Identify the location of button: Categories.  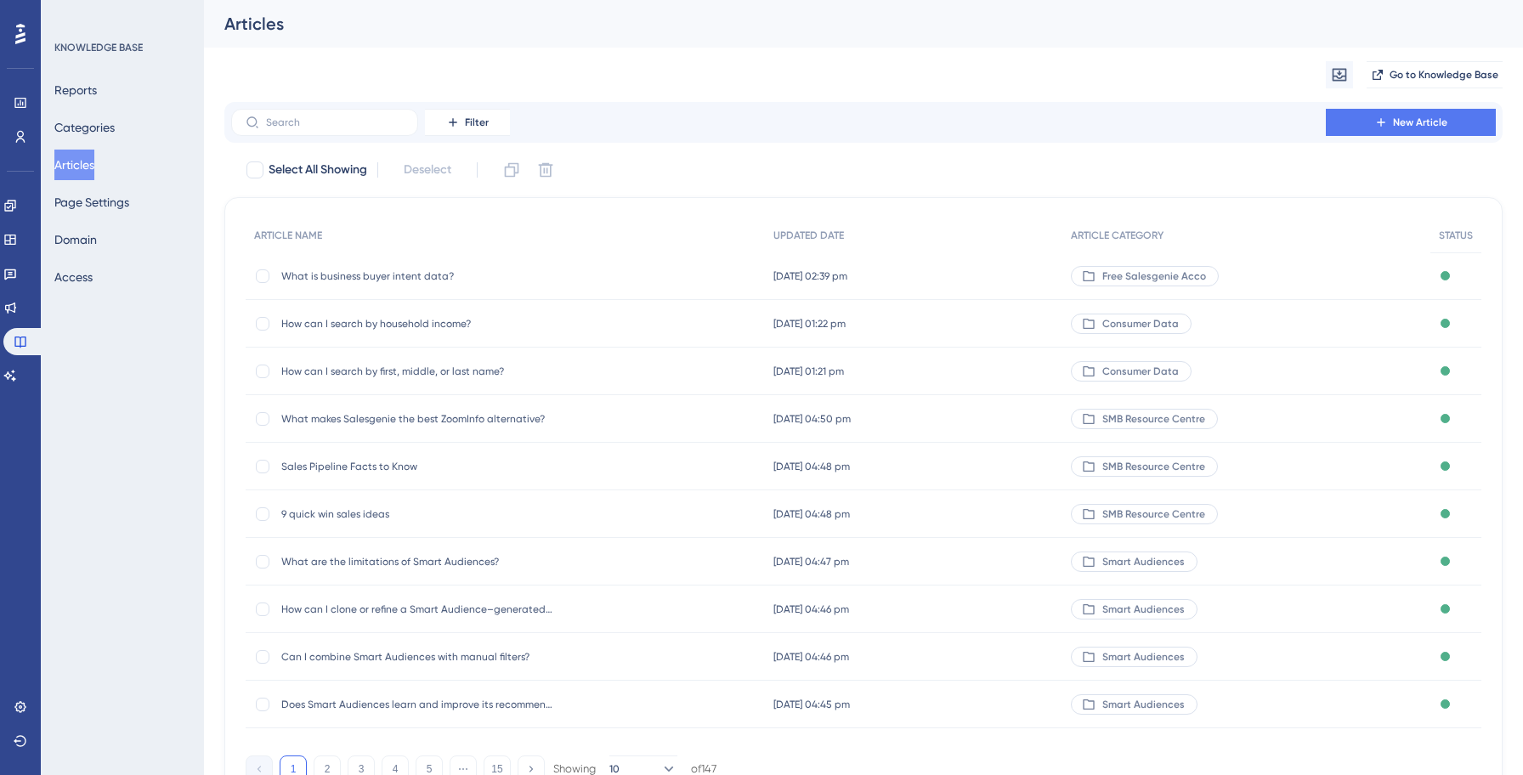
(84, 128).